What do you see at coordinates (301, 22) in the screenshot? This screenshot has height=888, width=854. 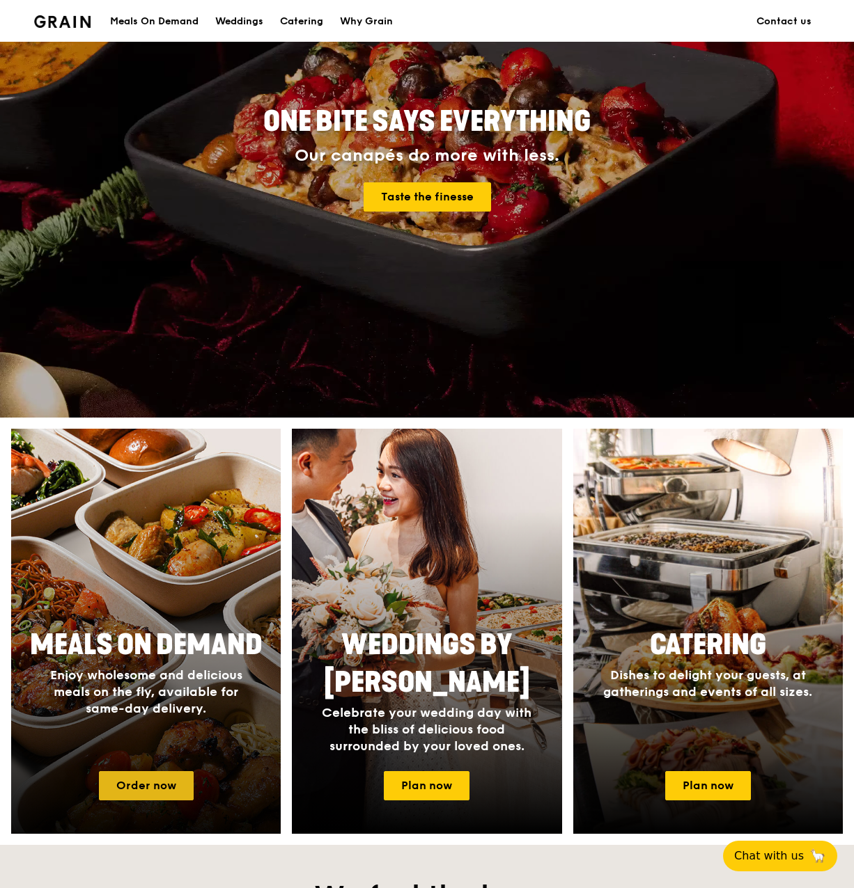 I see `div: Catering` at bounding box center [301, 22].